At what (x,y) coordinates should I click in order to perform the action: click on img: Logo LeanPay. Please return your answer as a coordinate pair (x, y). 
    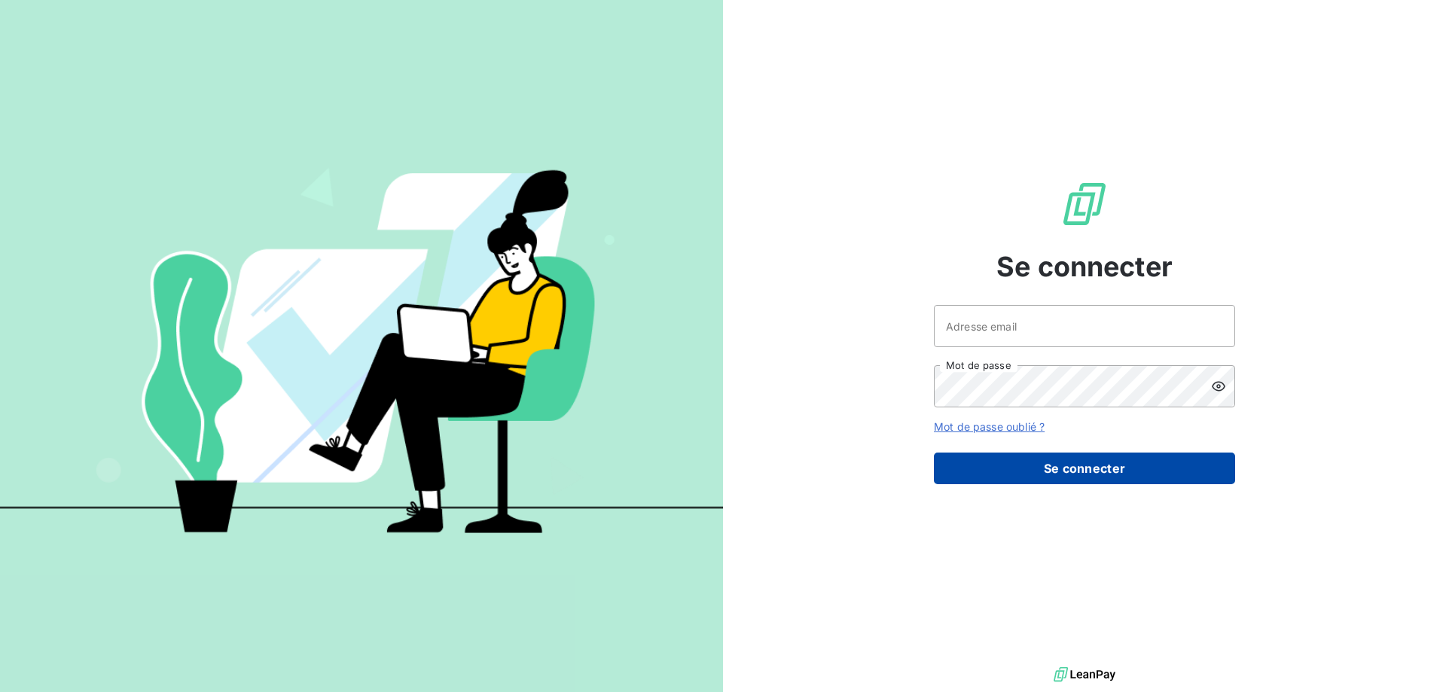
    Looking at the image, I should click on (1084, 204).